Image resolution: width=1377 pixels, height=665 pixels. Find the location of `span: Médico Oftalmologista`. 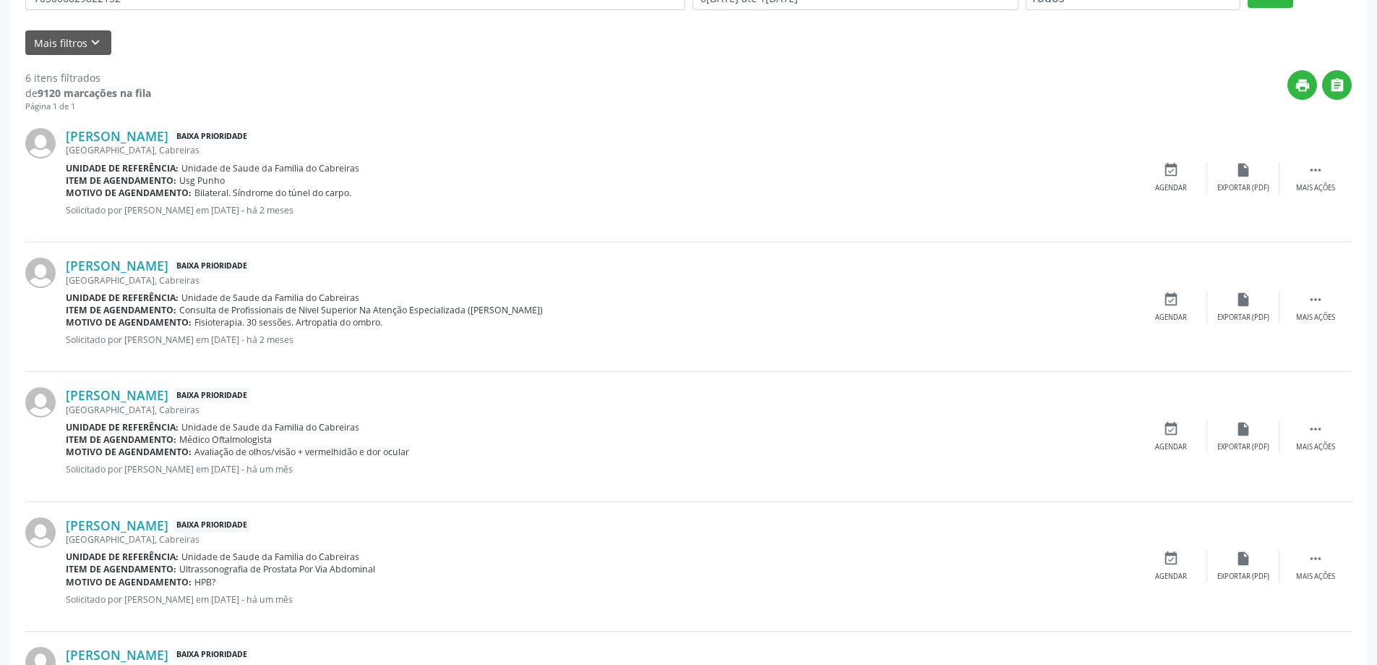

span: Médico Oftalmologista is located at coordinates (226, 439).